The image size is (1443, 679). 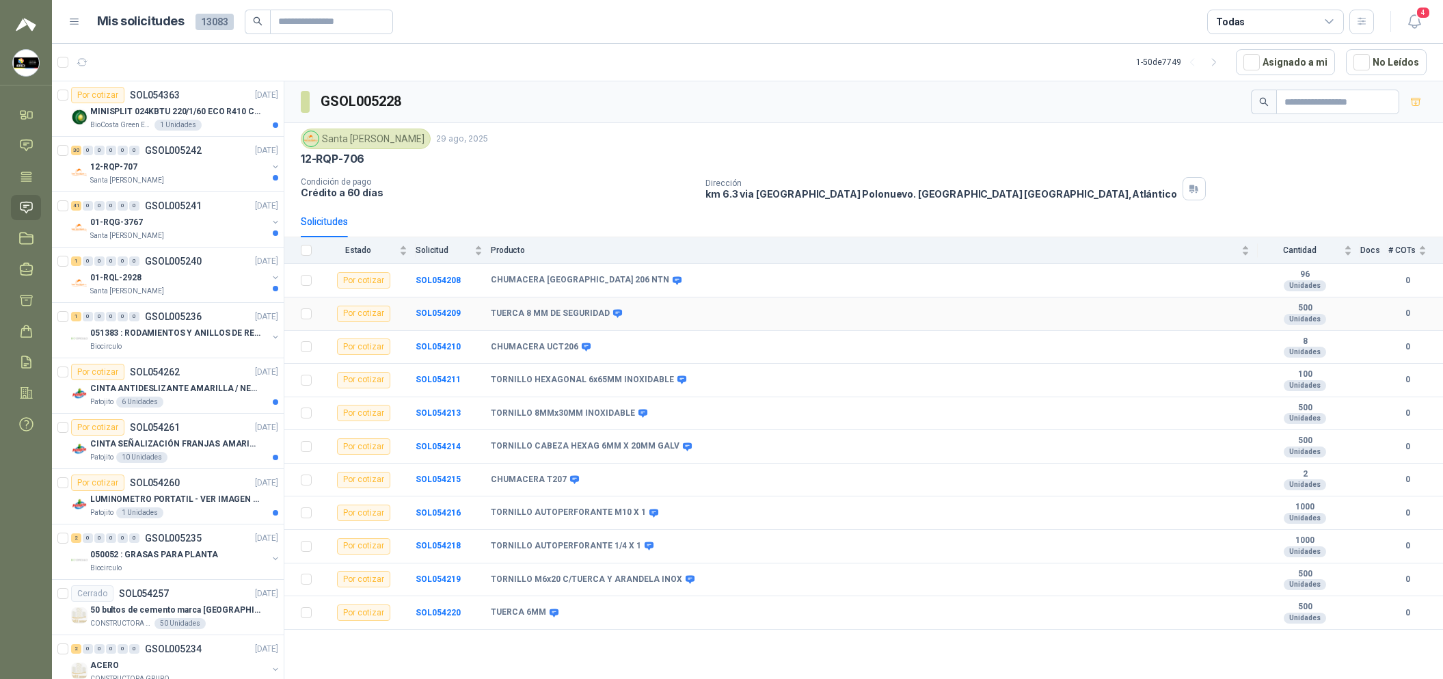 I want to click on div: Solicitudes, so click(x=324, y=222).